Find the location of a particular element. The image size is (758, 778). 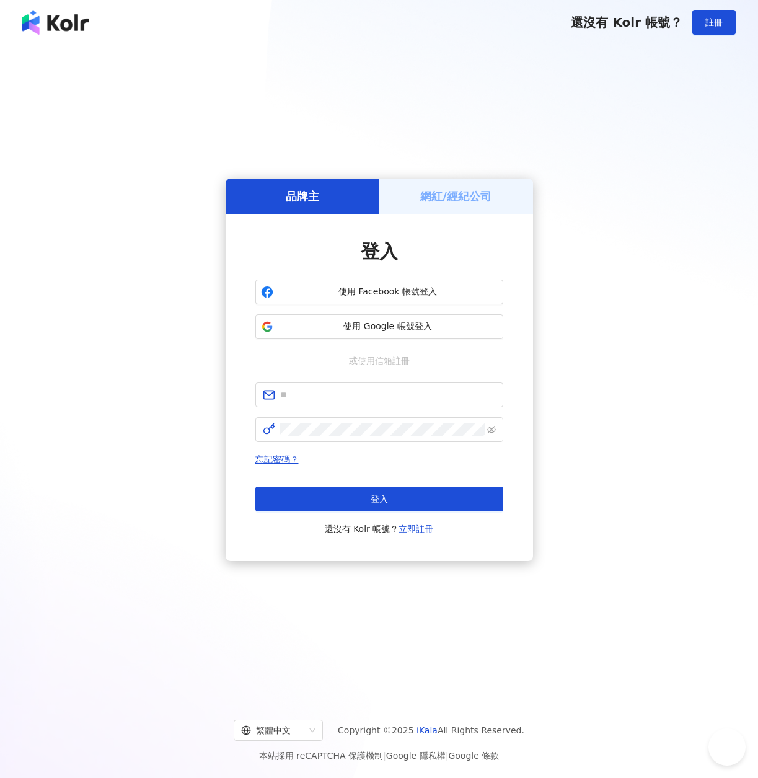

a: 立即註冊 is located at coordinates (416, 529).